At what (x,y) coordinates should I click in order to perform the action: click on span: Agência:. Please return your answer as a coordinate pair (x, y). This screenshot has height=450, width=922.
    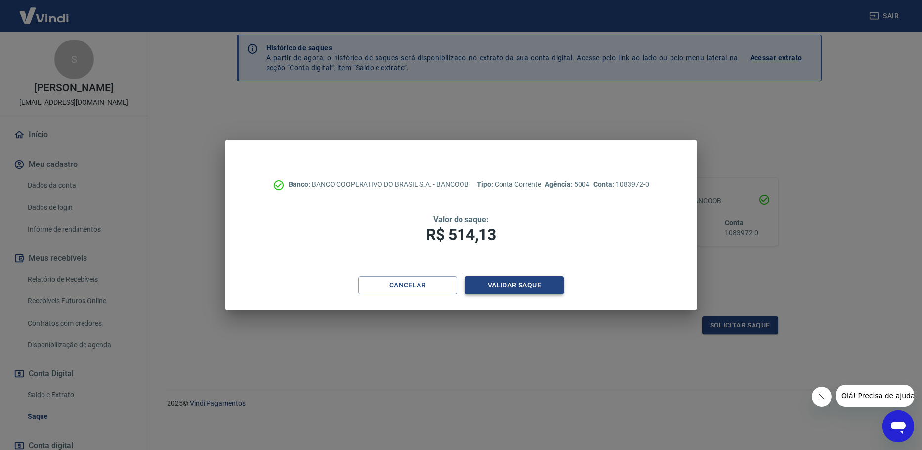
    Looking at the image, I should click on (560, 184).